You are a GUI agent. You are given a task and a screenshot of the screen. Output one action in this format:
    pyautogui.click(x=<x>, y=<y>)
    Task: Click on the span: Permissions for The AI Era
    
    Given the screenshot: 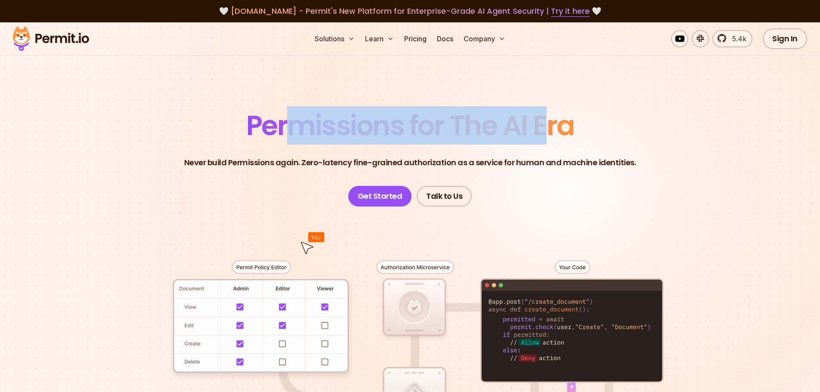 What is the action you would take?
    pyautogui.click(x=410, y=125)
    